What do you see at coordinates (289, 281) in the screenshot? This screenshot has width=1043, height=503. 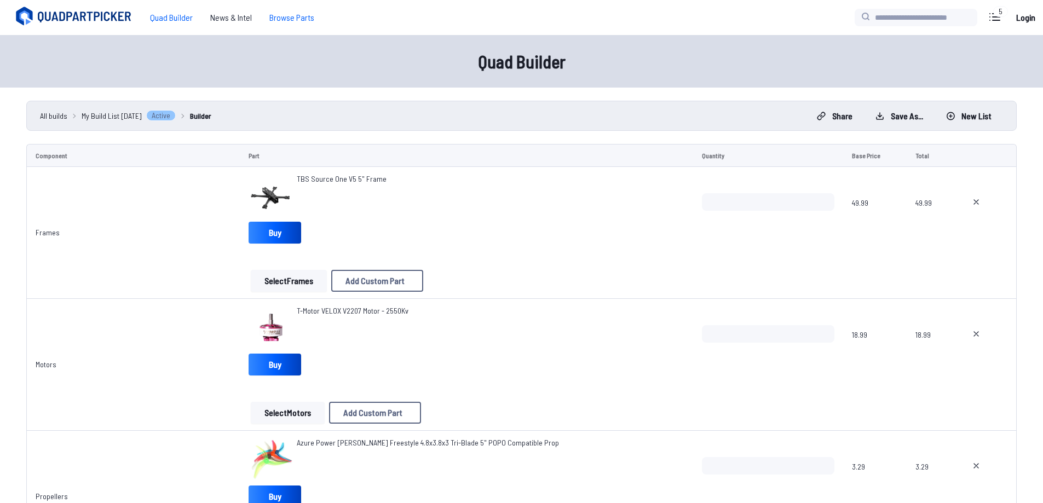 I see `button: SelectFrames` at bounding box center [289, 281].